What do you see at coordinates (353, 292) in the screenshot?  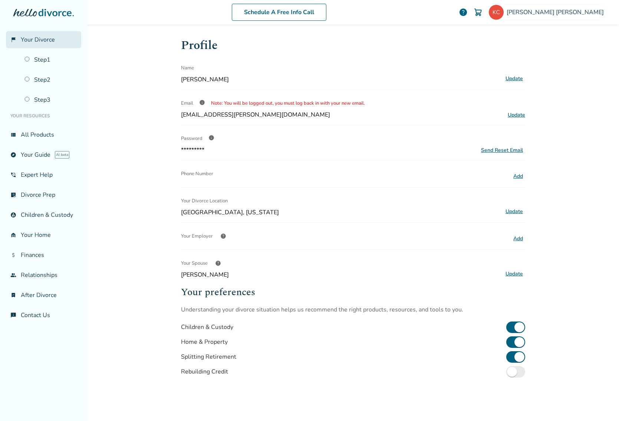 I see `h2: Your preferences` at bounding box center [353, 292].